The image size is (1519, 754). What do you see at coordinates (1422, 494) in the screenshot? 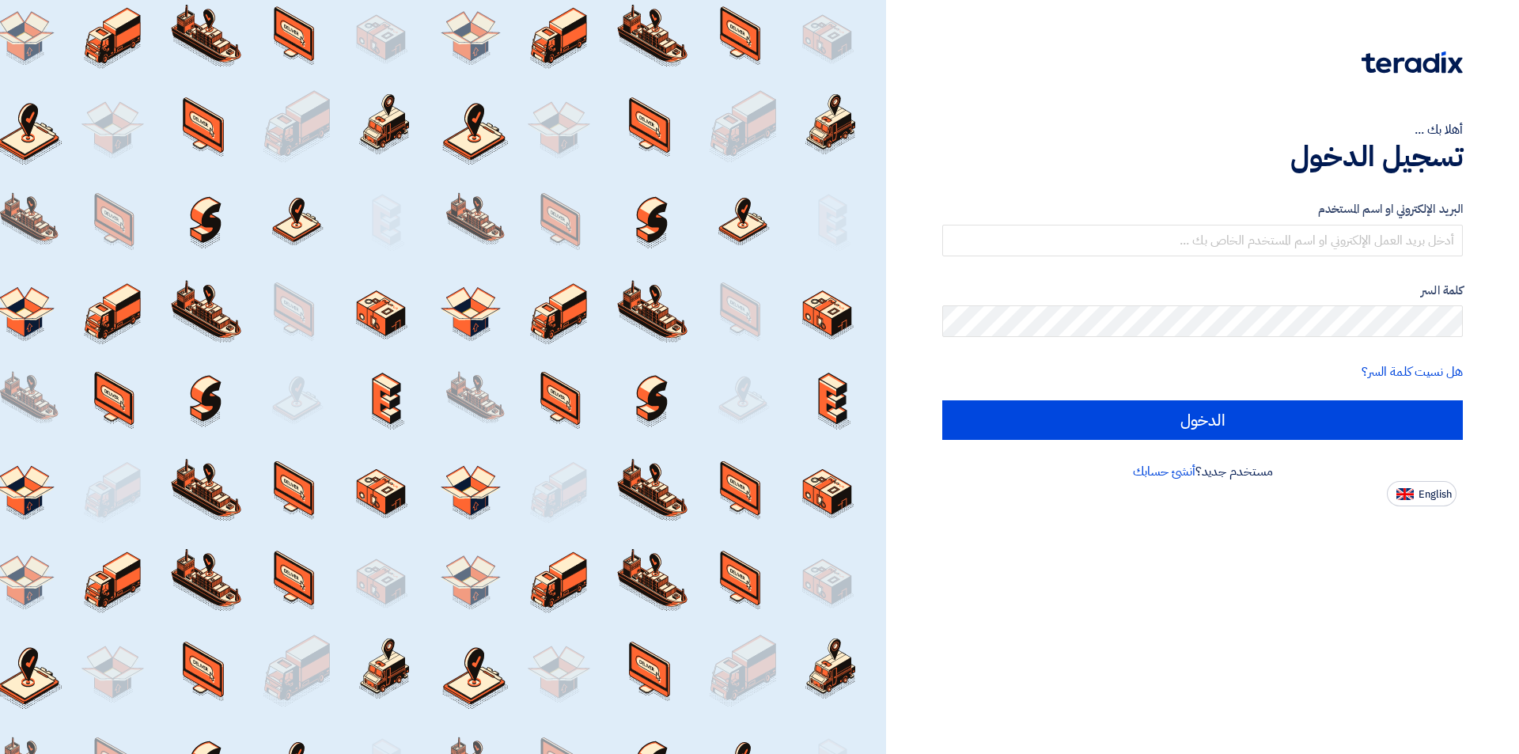
I see `button: English` at bounding box center [1422, 494].